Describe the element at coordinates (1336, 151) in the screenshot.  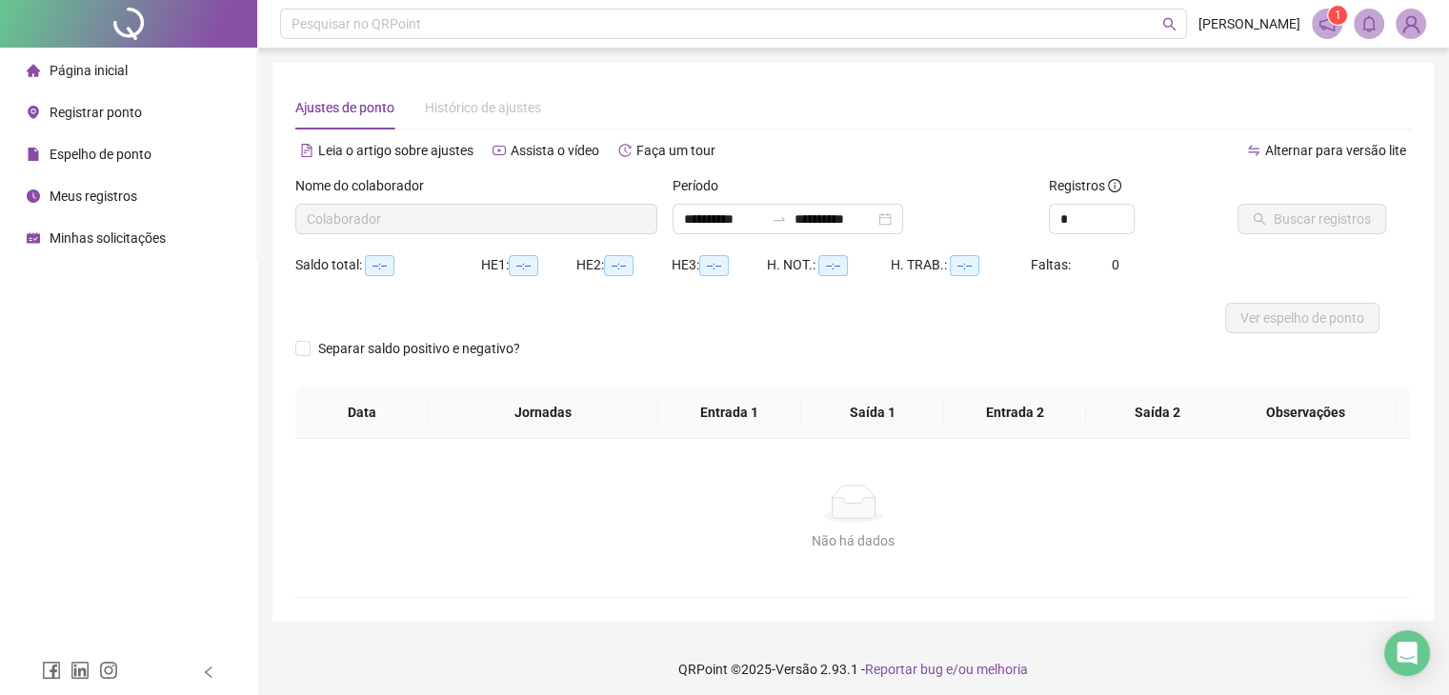
I see `span: Alternar para versão lite` at that location.